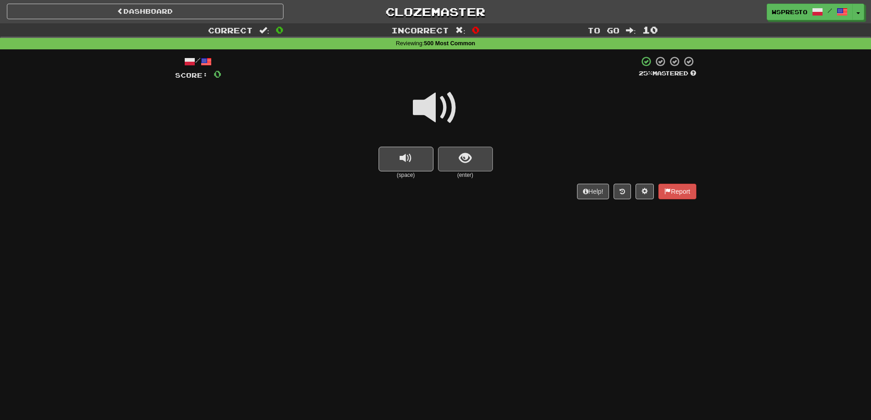 Image resolution: width=871 pixels, height=420 pixels. I want to click on button: Report, so click(677, 192).